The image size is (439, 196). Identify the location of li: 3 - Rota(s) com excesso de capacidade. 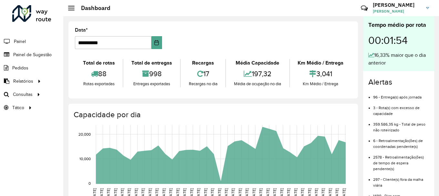
(401, 108).